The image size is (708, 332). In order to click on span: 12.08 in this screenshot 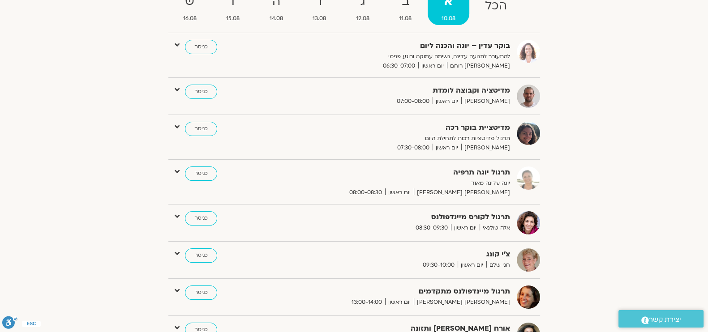, I will do `click(363, 18)`.